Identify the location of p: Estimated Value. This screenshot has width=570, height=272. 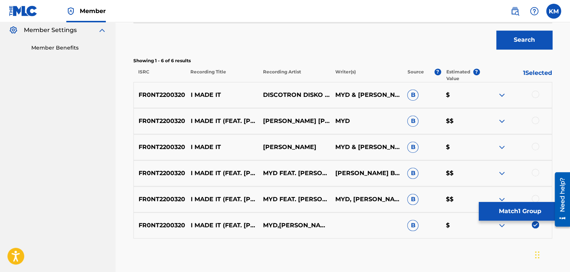
(460, 75).